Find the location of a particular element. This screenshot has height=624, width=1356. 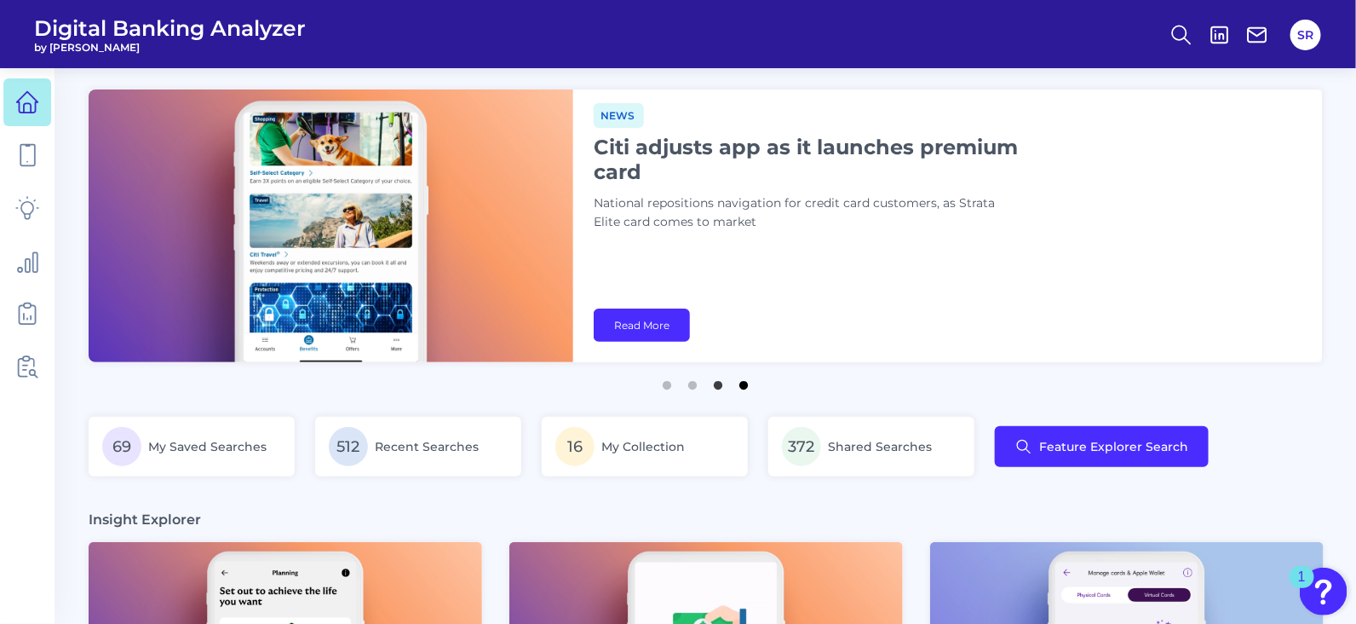

span: Digital Banking Analyzer is located at coordinates (170, 28).